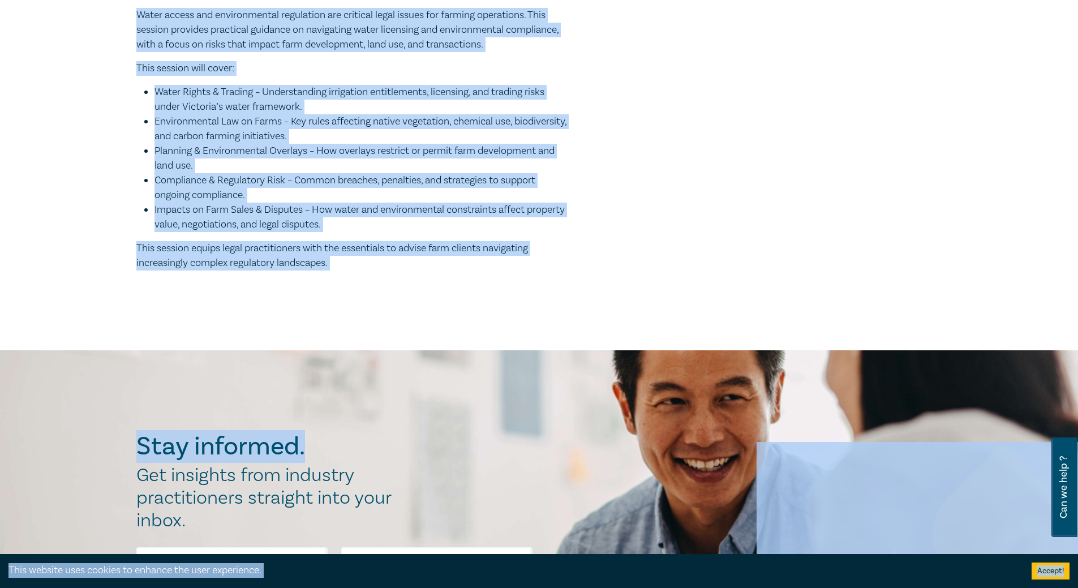  I want to click on div: This website uses cookies to enhance the user experience., so click(512, 571).